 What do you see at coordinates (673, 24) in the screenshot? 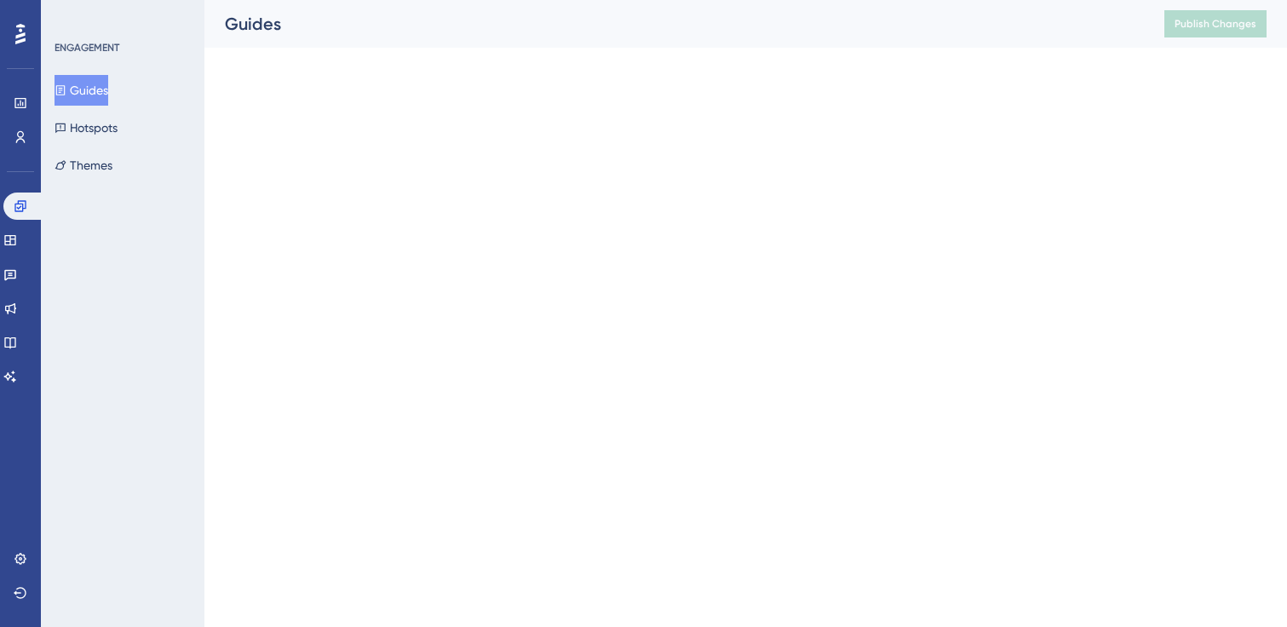
I see `div: Guides` at bounding box center [673, 24].